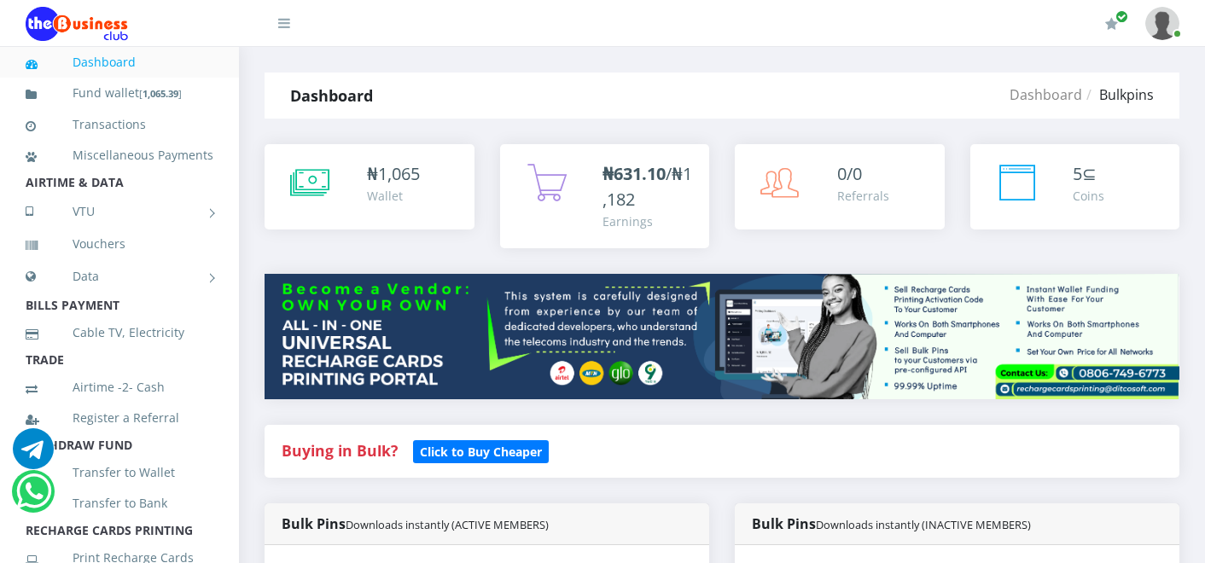  I want to click on li: Bulkpins, so click(1118, 95).